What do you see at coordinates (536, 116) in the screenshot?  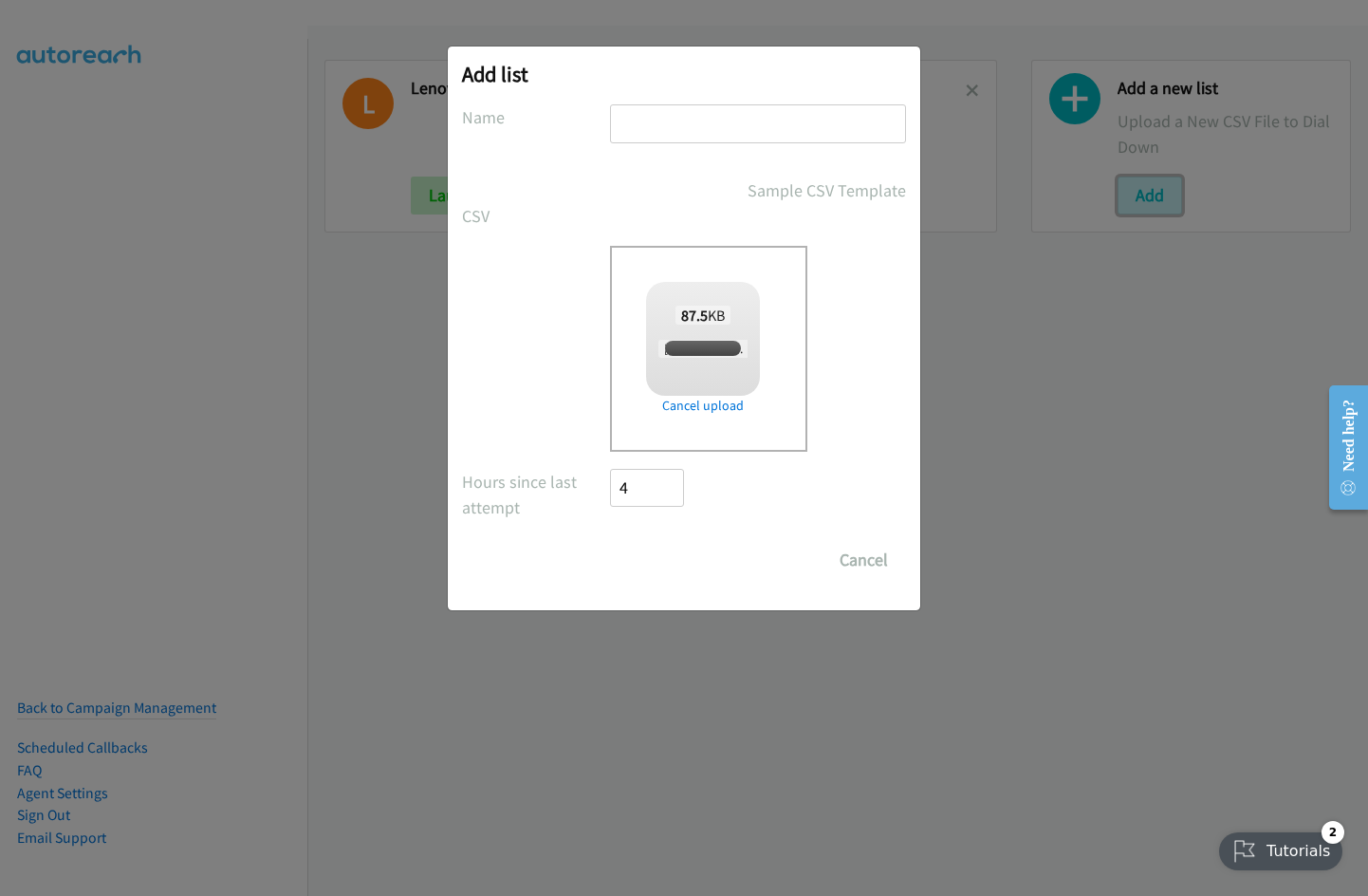 I see `label: Name` at bounding box center [536, 116].